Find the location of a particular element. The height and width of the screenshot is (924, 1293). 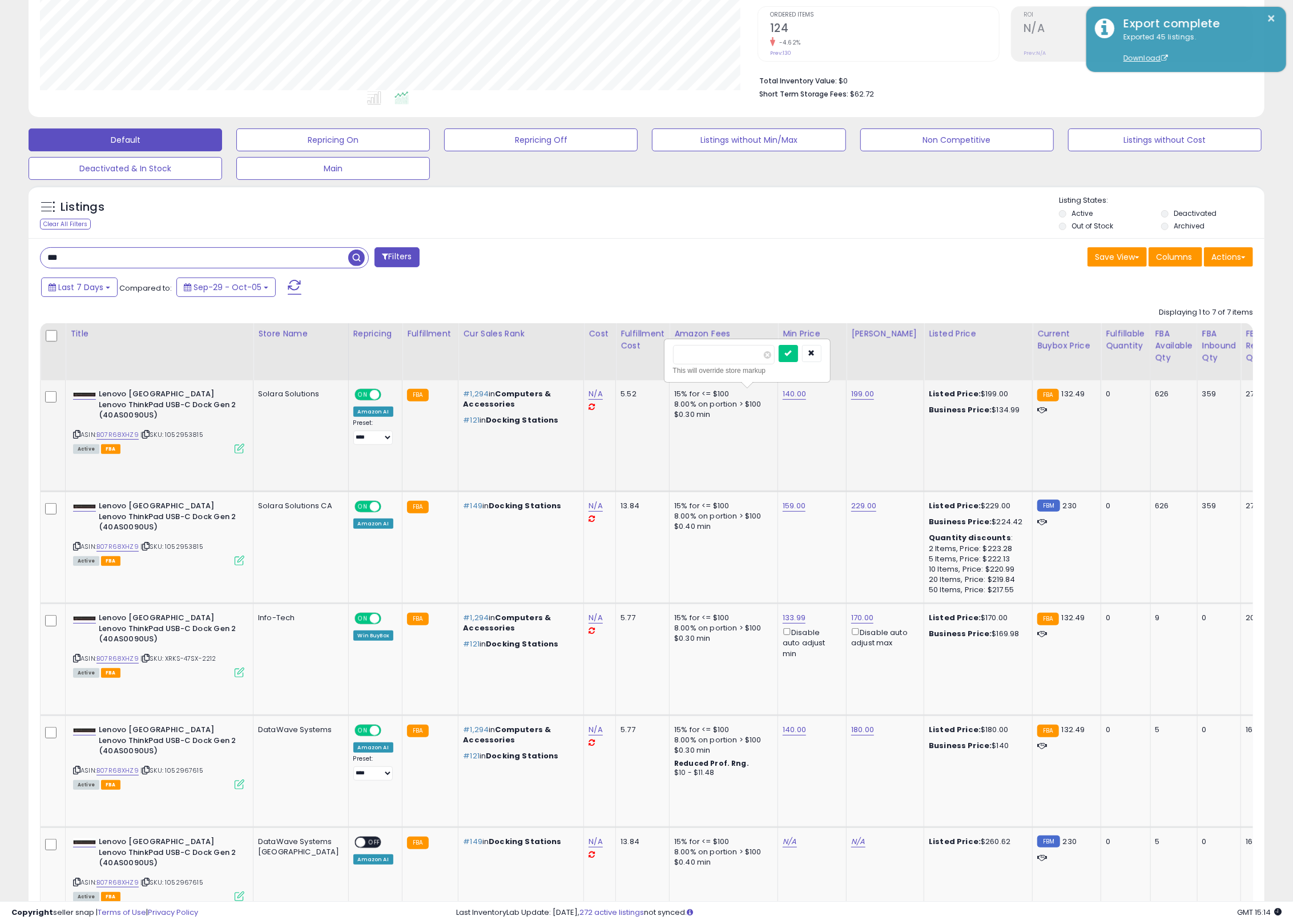

a: 180.00 is located at coordinates (862, 730).